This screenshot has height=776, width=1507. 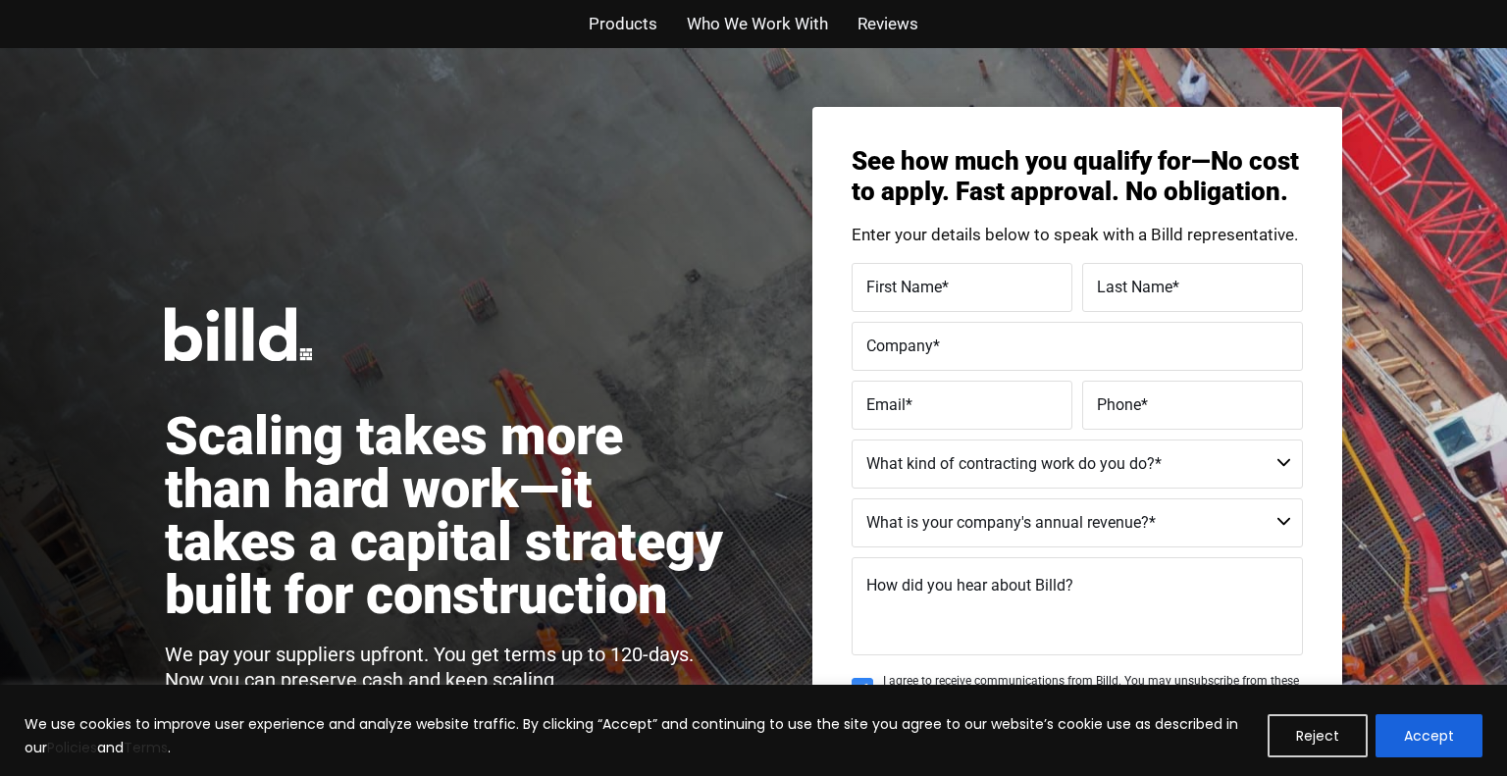 What do you see at coordinates (1078, 235) in the screenshot?
I see `p: Enter your details below to speak with a Billd representative.` at bounding box center [1078, 235].